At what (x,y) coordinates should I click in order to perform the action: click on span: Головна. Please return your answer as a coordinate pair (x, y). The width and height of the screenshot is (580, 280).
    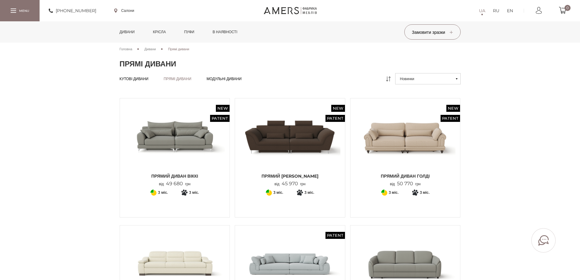
    Looking at the image, I should click on (126, 49).